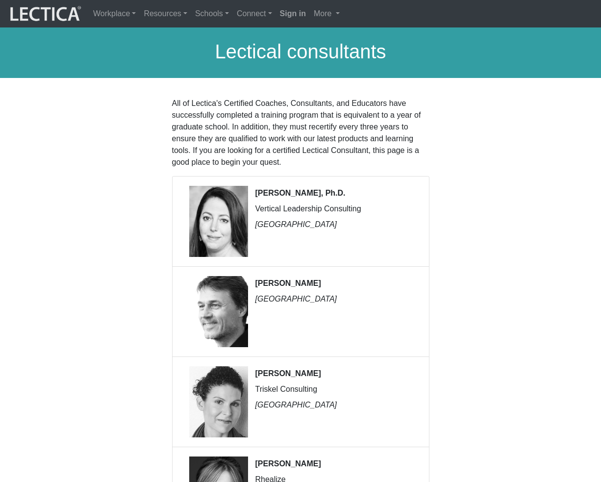 The width and height of the screenshot is (601, 482). I want to click on p: Vertical Leadership Consulting, so click(337, 209).